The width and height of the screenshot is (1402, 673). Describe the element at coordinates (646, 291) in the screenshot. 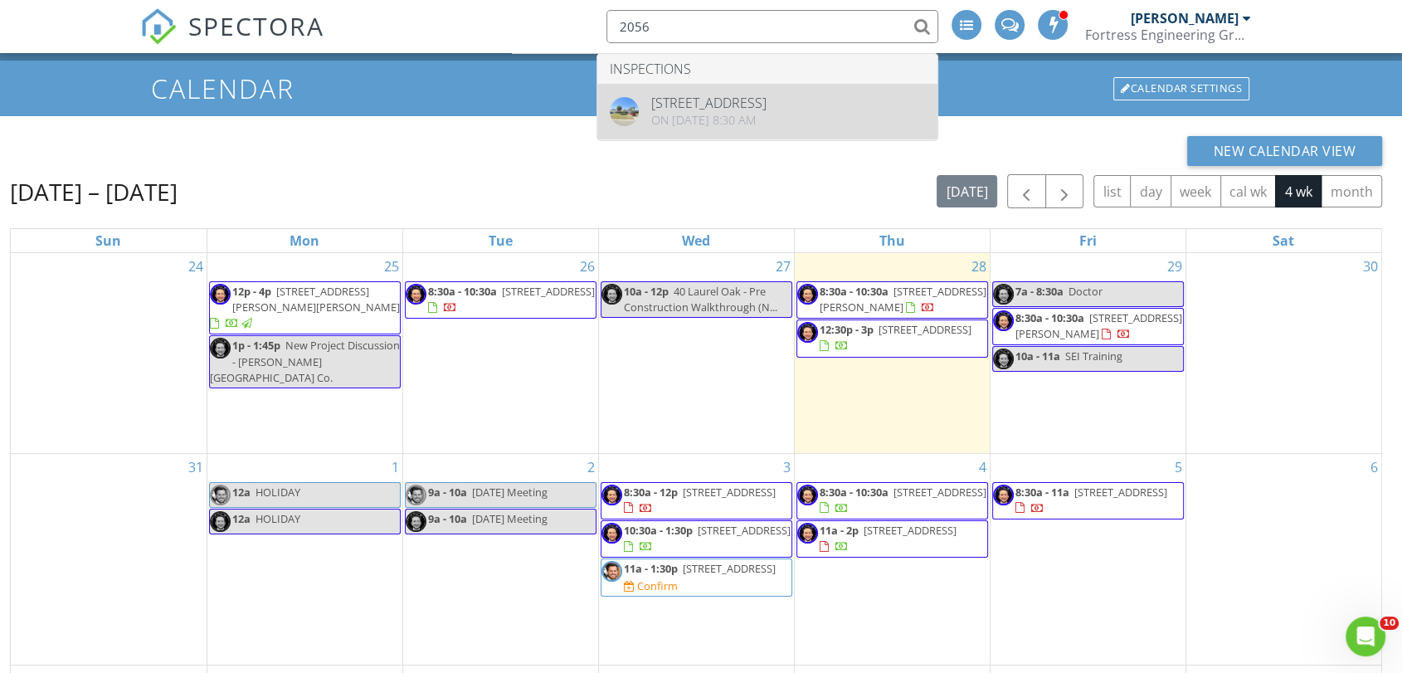

I see `span: 10a - 12p` at that location.